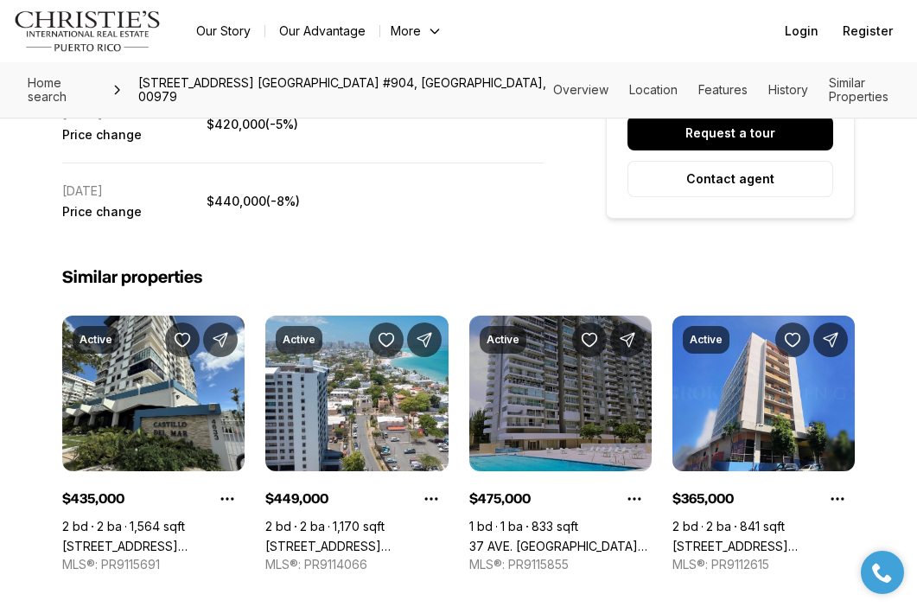  What do you see at coordinates (725, 90) in the screenshot?
I see `nav: Page section menu` at bounding box center [725, 90].